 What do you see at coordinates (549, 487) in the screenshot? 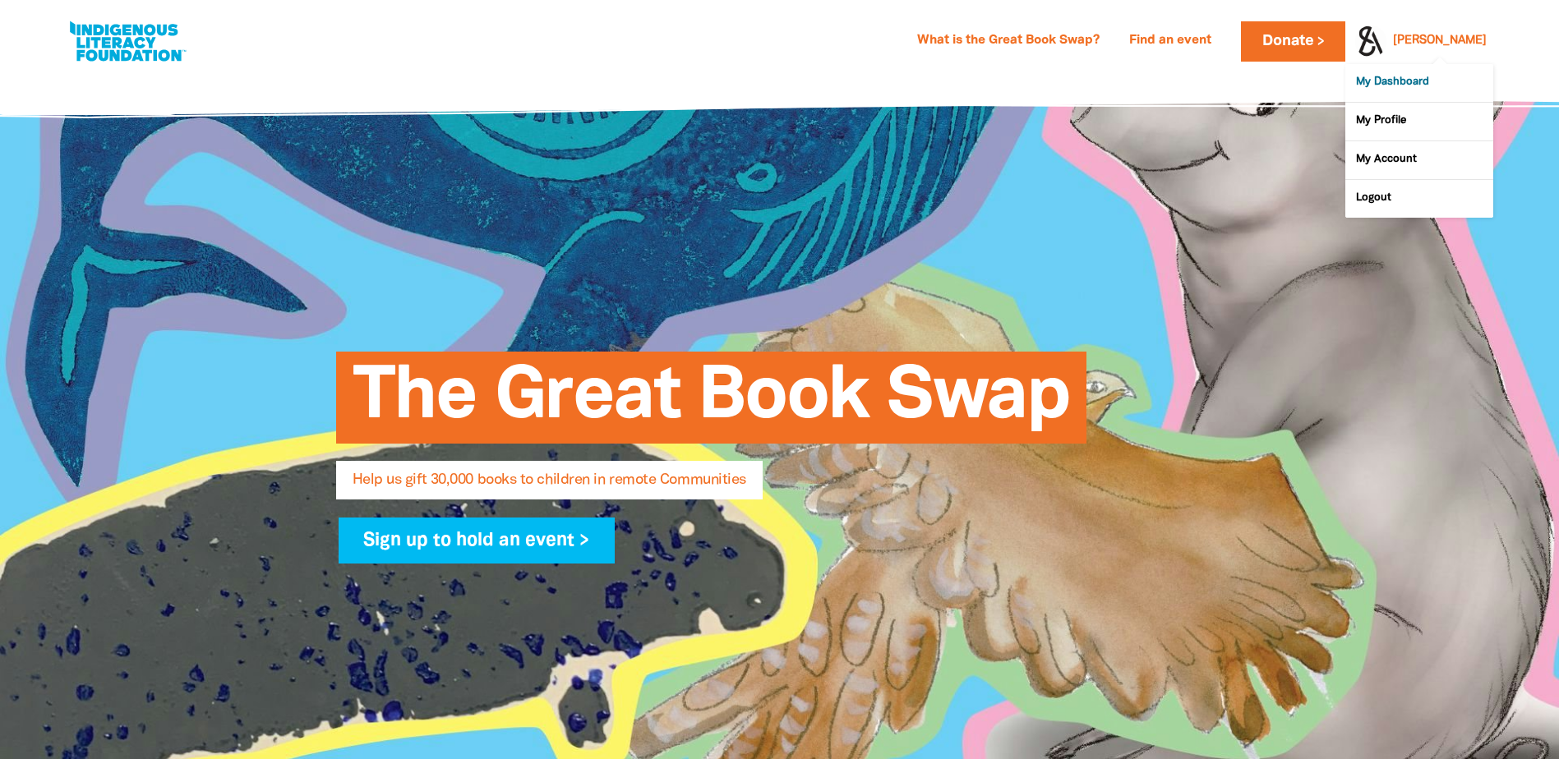
I see `span: Help us gift 30,000 books to children in remote Communities` at bounding box center [549, 487].